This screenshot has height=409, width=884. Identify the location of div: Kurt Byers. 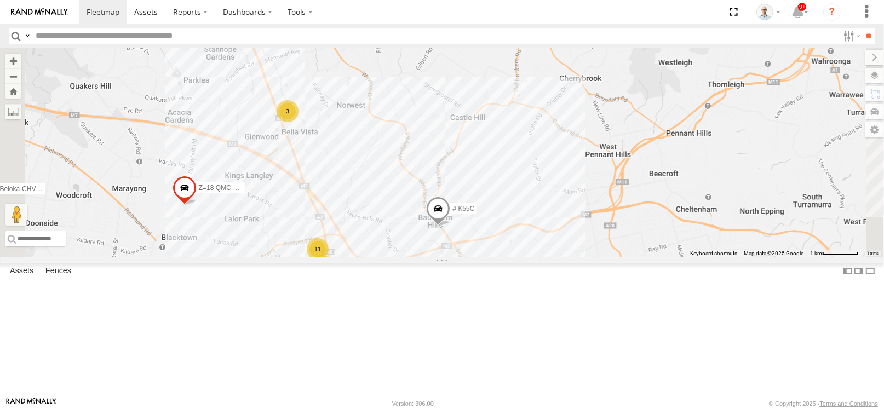
(768, 12).